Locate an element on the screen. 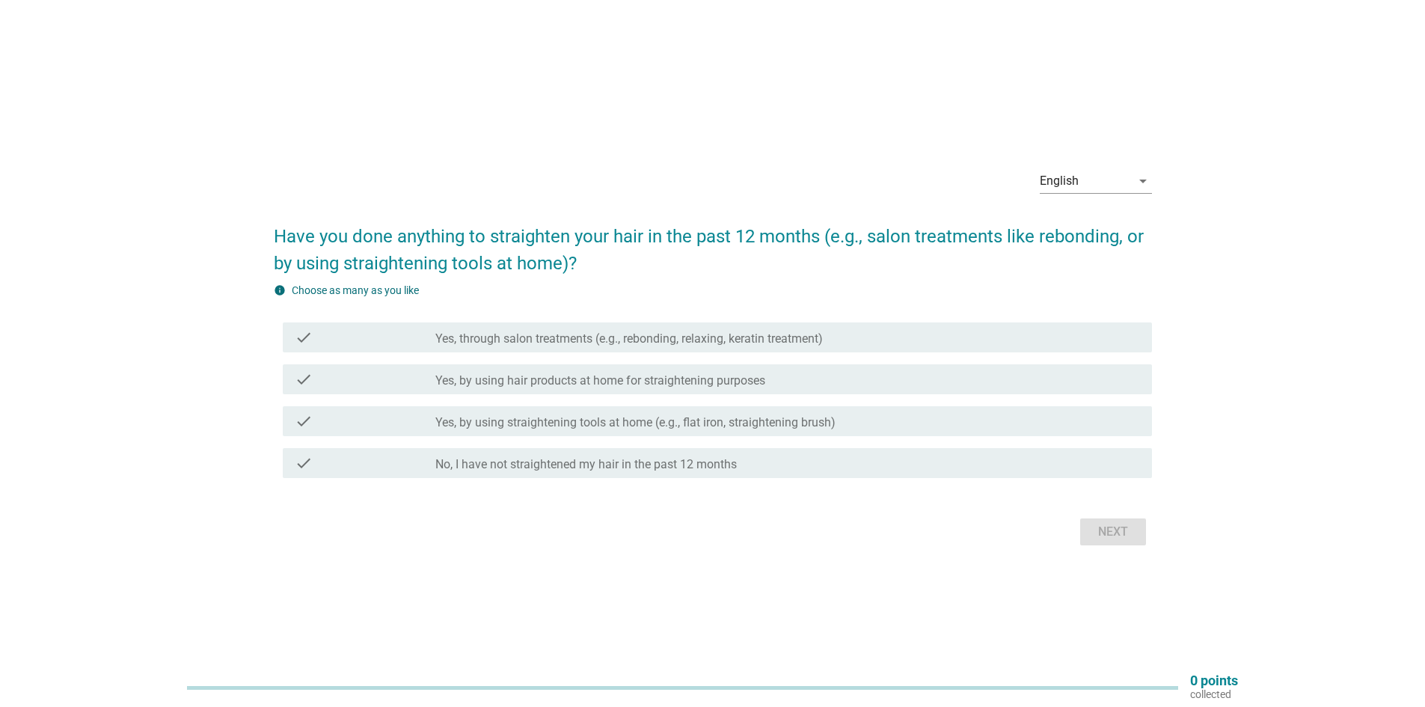 The width and height of the screenshot is (1425, 707). p: 0 points is located at coordinates (1214, 681).